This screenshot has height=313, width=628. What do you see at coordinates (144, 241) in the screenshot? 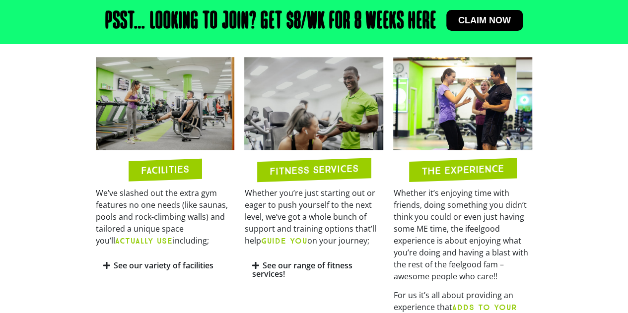
I see `b: ACTUALLY USE` at bounding box center [144, 241].